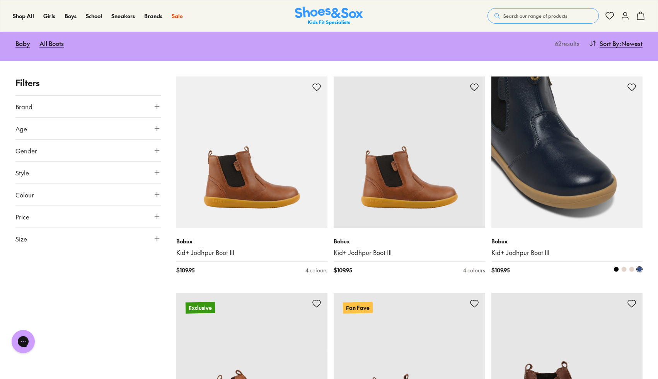 Image resolution: width=658 pixels, height=379 pixels. Describe the element at coordinates (21, 129) in the screenshot. I see `span: Age` at that location.